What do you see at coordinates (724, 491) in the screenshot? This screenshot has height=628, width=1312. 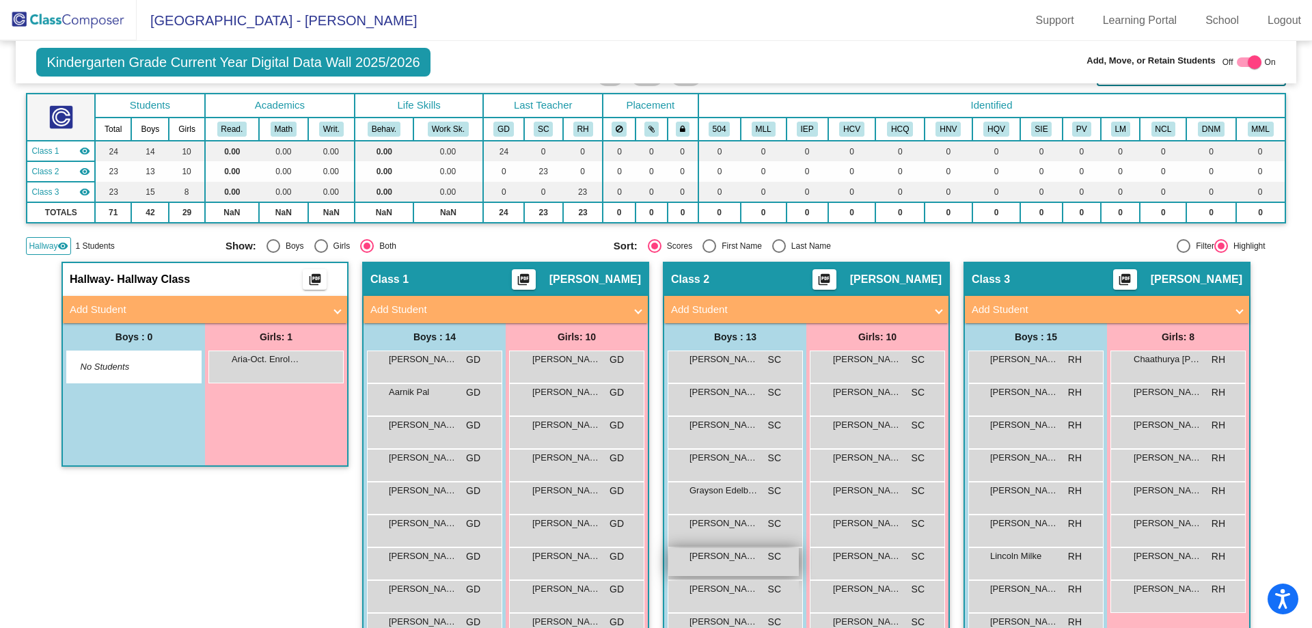 I see `span: Grayson Edelbrock` at bounding box center [724, 491].